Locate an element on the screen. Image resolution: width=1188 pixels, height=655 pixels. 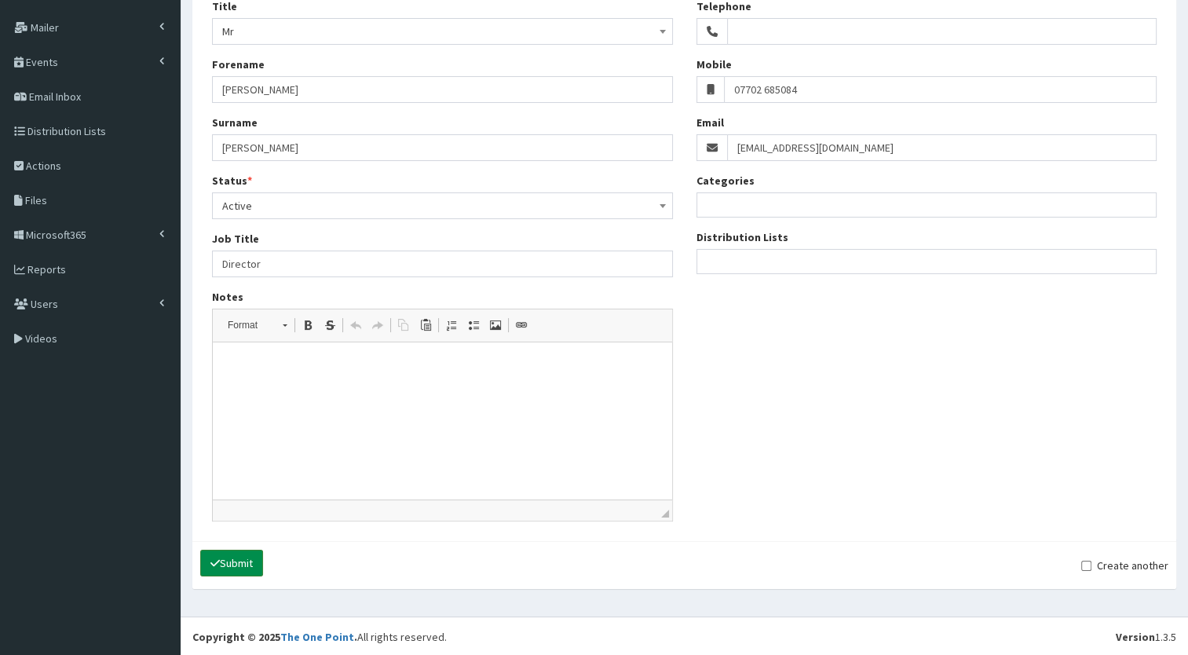
label: Categories is located at coordinates (726, 181).